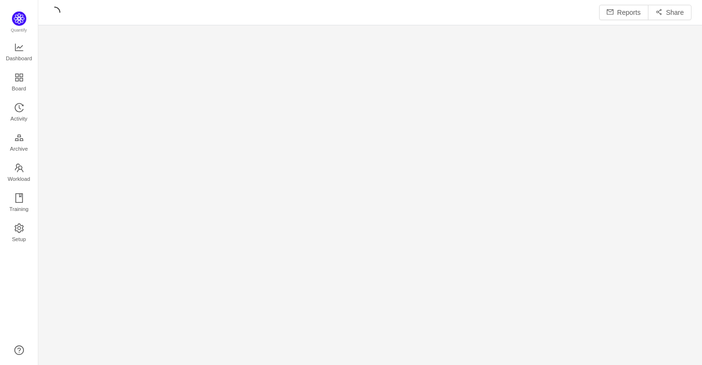  What do you see at coordinates (19, 203) in the screenshot?
I see `a: Training` at bounding box center [19, 203].